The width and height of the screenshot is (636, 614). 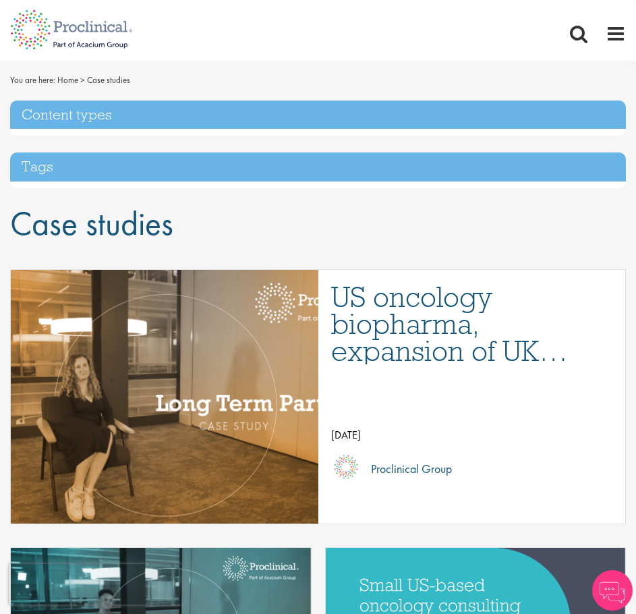 I want to click on h3: Content types, so click(x=318, y=115).